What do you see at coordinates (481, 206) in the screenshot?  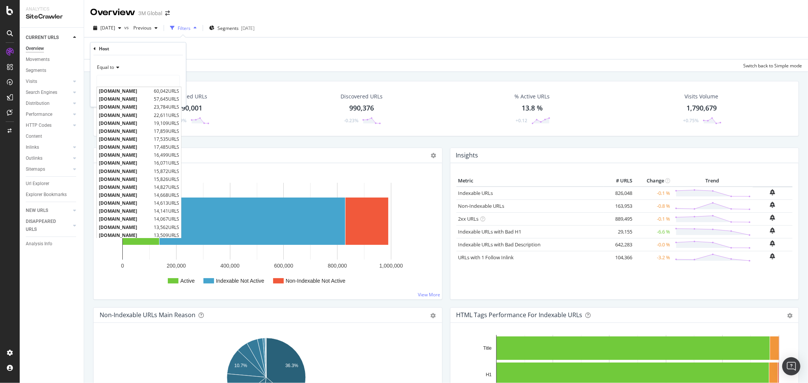 I see `a: Non-Indexable URLs` at bounding box center [481, 206].